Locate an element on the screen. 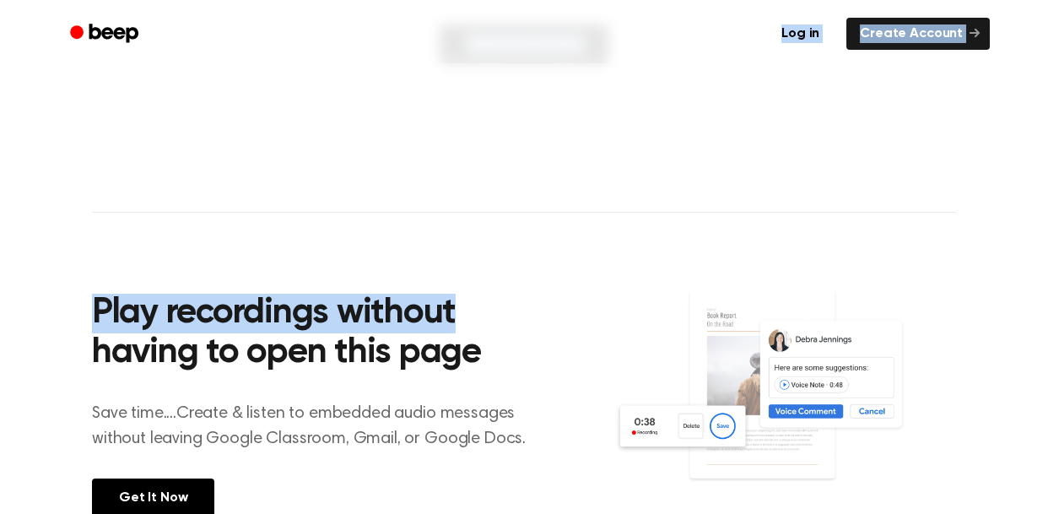  a: Create Account is located at coordinates (918, 34).